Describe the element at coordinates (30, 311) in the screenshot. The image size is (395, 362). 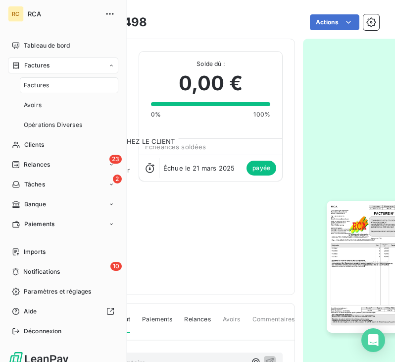
I see `span: Aide` at that location.